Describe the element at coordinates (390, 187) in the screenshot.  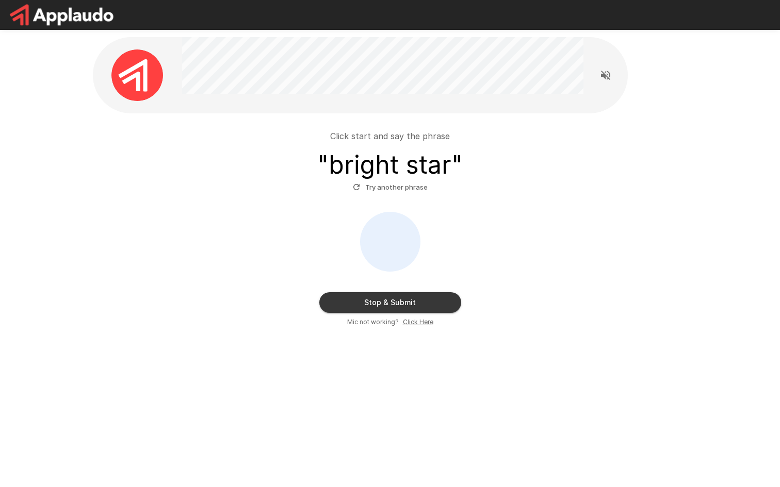
I see `button: Try another phrase` at that location.